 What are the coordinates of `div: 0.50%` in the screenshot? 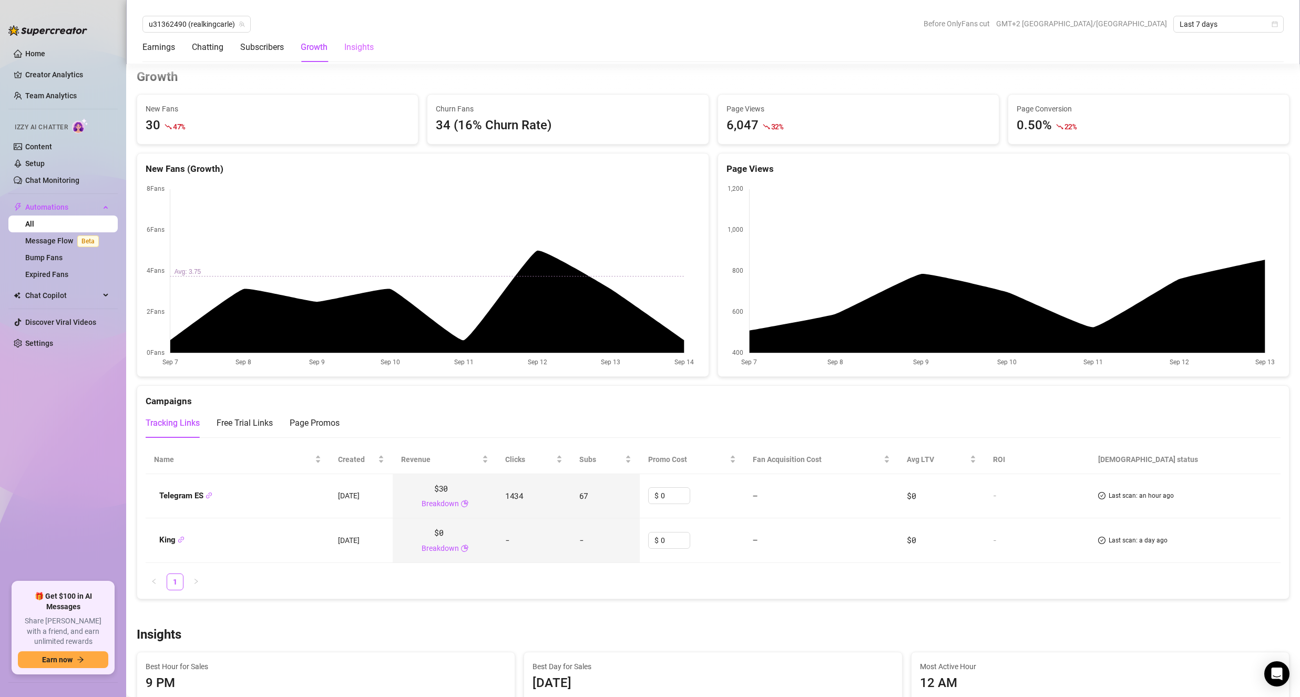 It's located at (1034, 126).